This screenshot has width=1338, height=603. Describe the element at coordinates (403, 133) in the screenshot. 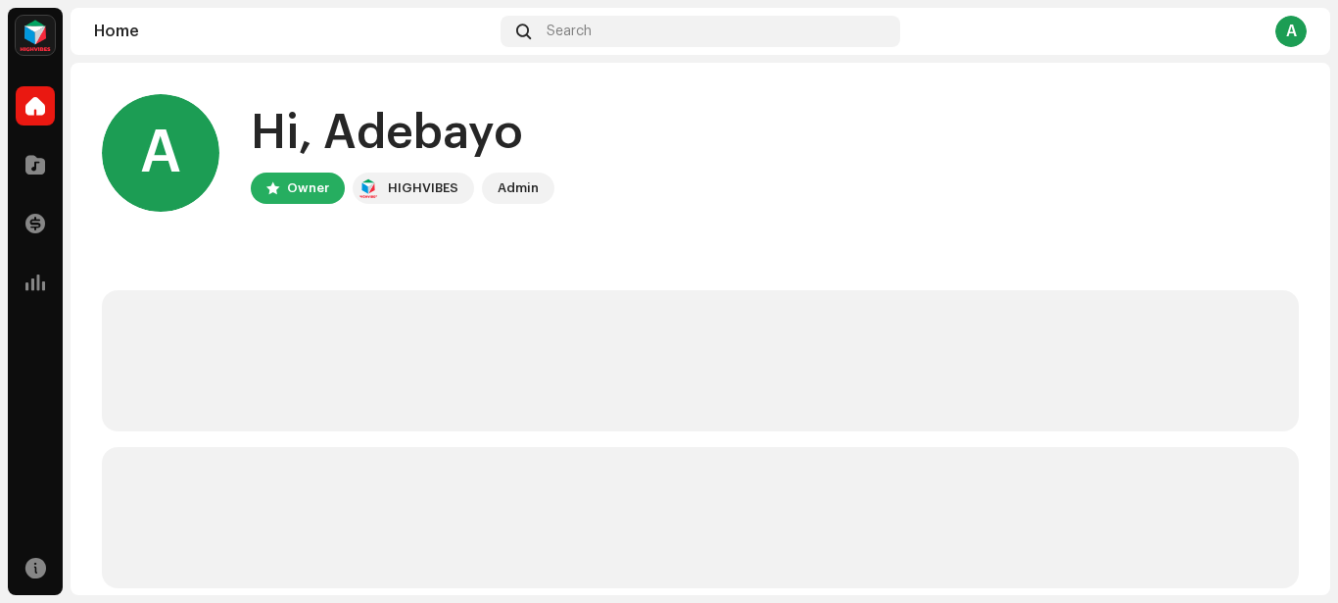

I see `div: Hi, Adebayo` at that location.